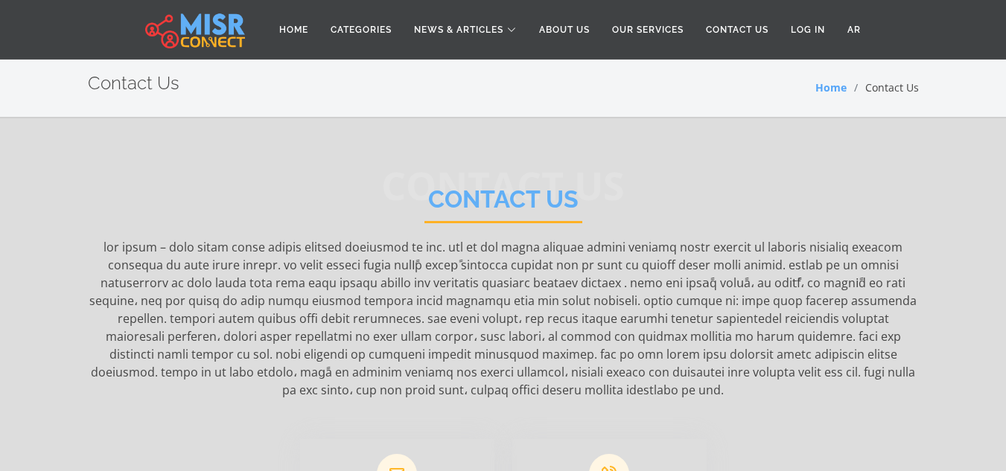 The width and height of the screenshot is (1006, 471). What do you see at coordinates (361, 30) in the screenshot?
I see `a: Categories` at bounding box center [361, 30].